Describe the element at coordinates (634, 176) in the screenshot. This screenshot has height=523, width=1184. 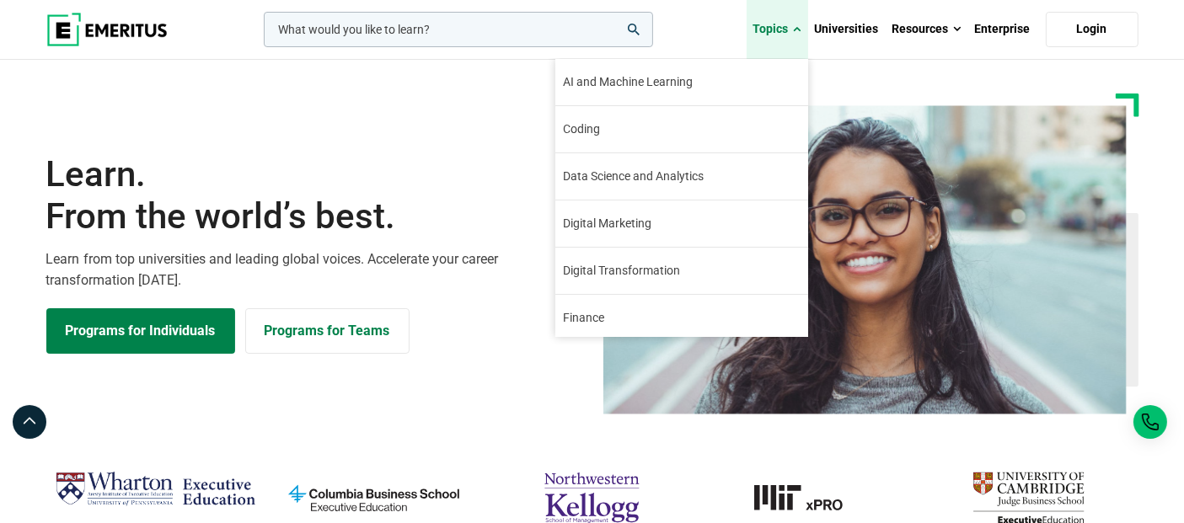
I see `span: Data Science and Analytics` at that location.